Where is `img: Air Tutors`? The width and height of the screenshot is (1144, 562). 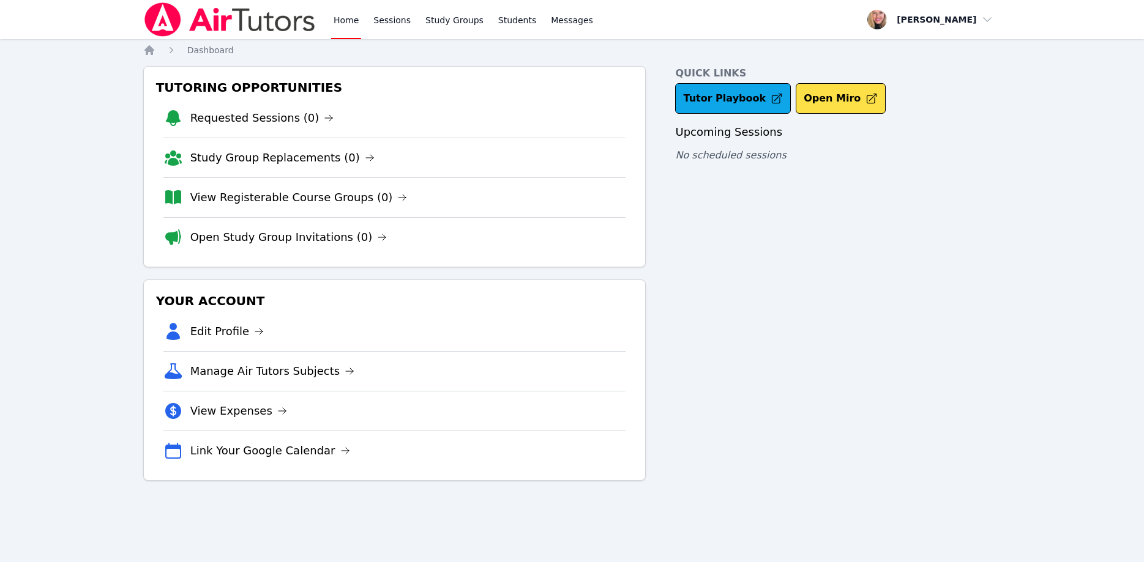 img: Air Tutors is located at coordinates (229, 20).